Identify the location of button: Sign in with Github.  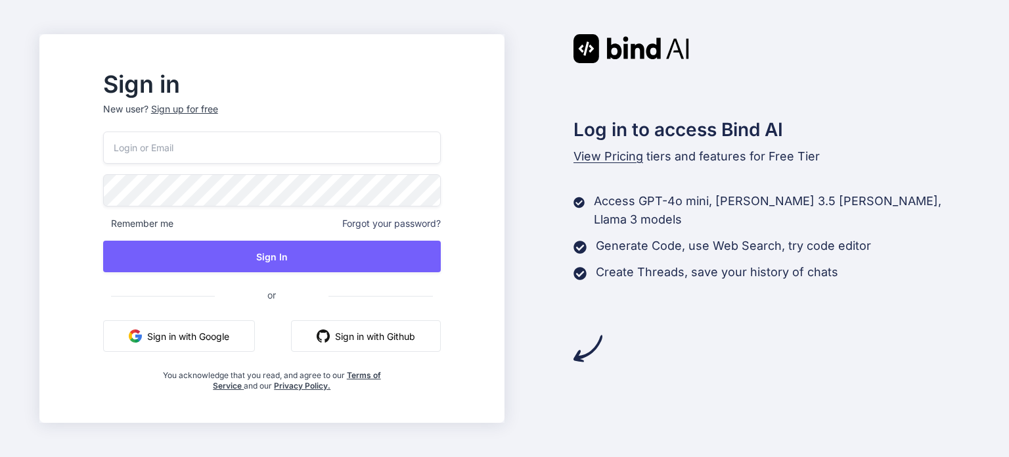
(366, 336).